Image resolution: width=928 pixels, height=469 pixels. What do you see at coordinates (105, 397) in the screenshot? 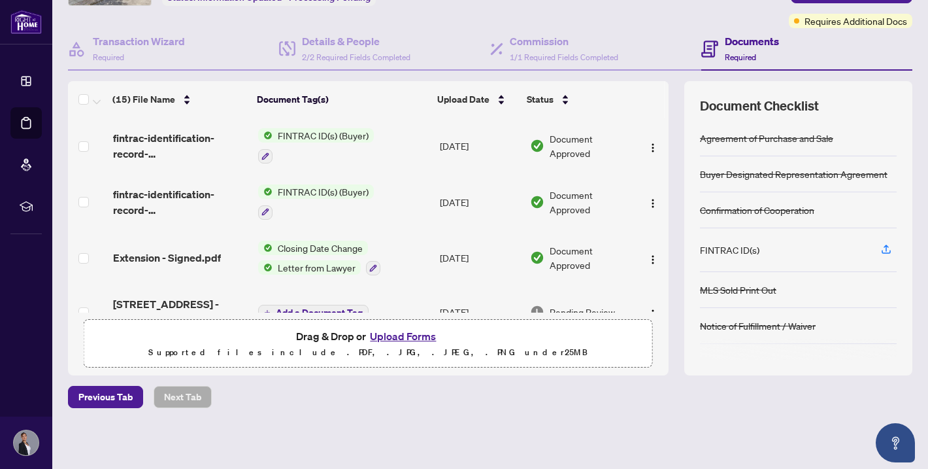
I see `span: Previous Tab` at bounding box center [105, 397].